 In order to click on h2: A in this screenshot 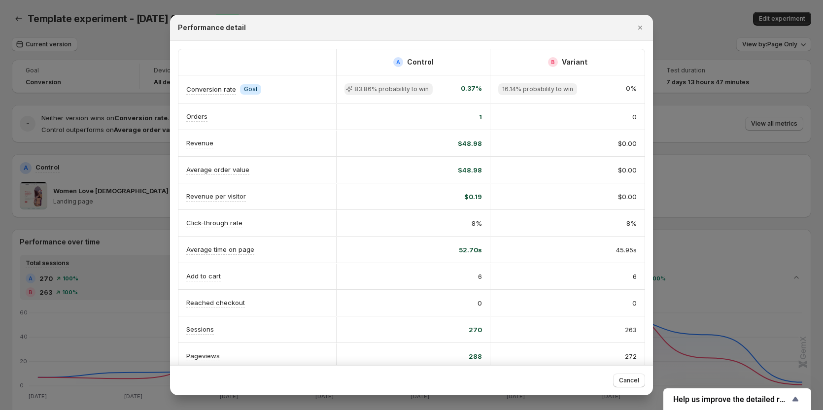, I will do `click(398, 62)`.